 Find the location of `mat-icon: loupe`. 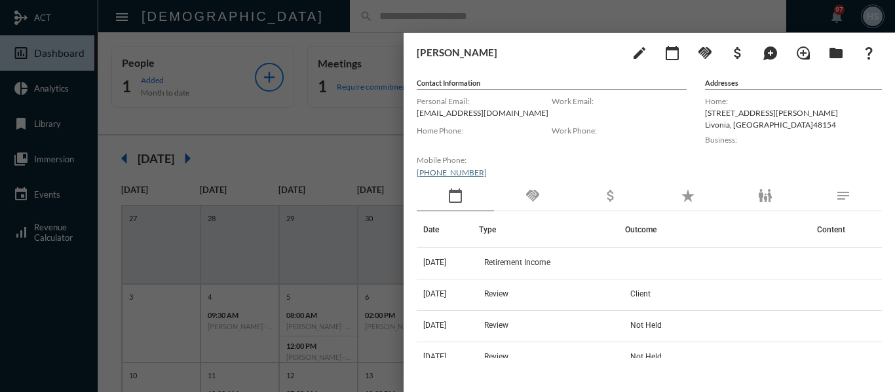

mat-icon: loupe is located at coordinates (803, 53).